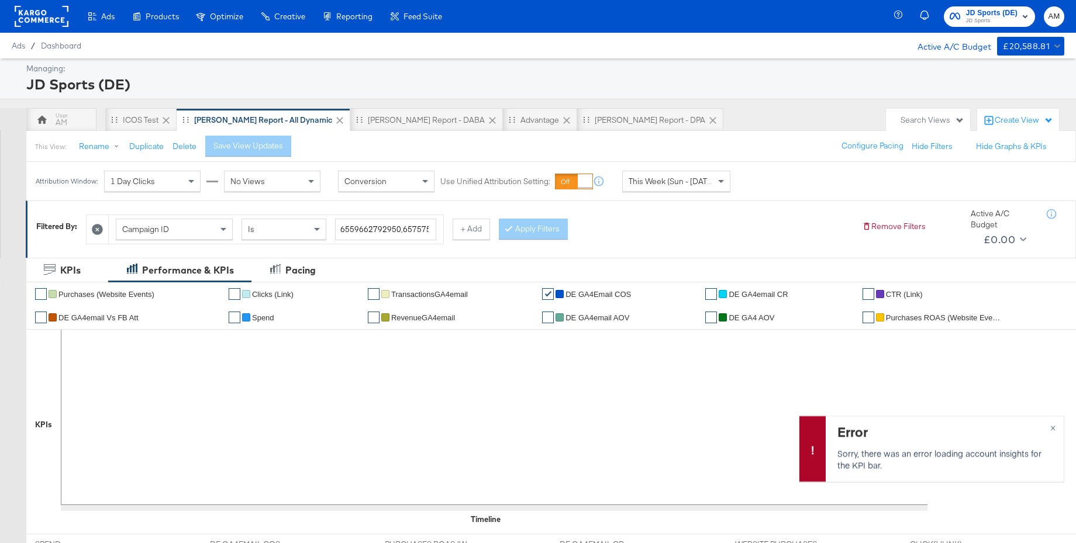  Describe the element at coordinates (472, 229) in the screenshot. I see `button: + Add` at that location.